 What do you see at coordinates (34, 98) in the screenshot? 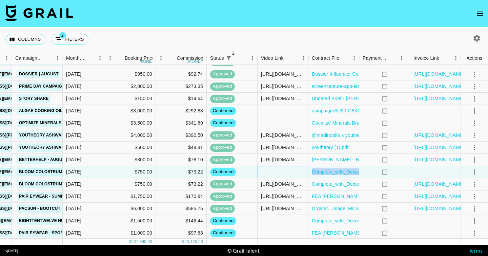
I see `a: Story Share` at bounding box center [34, 98].